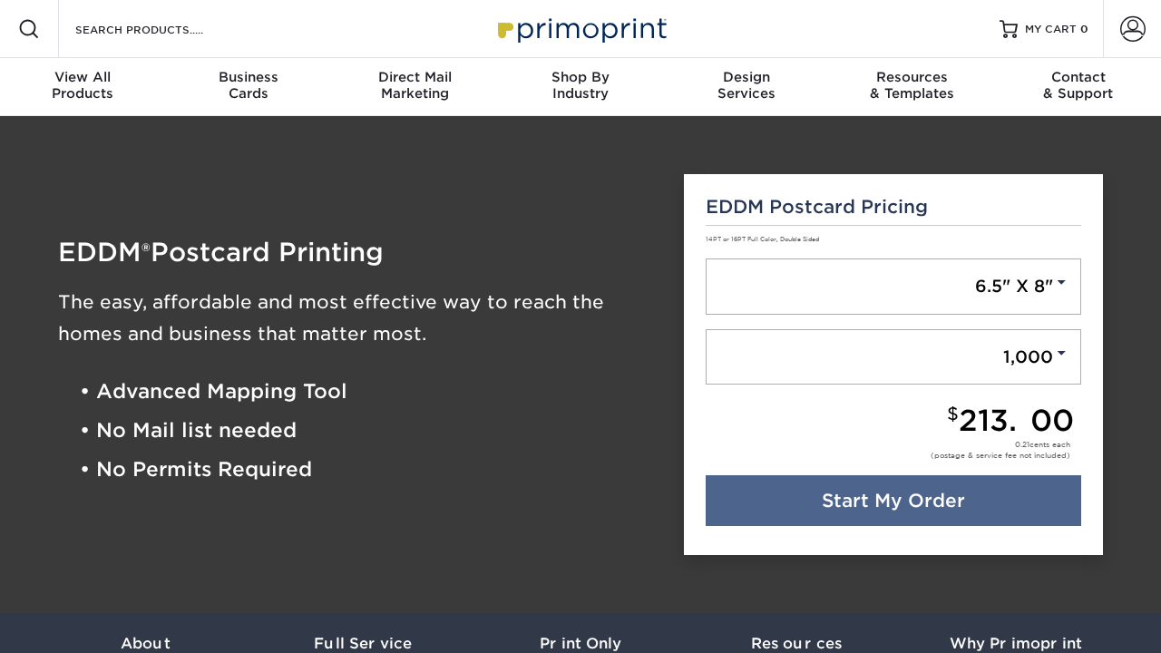  I want to click on small: 14PT or 16PT Full Color, Double Sided, so click(762, 240).